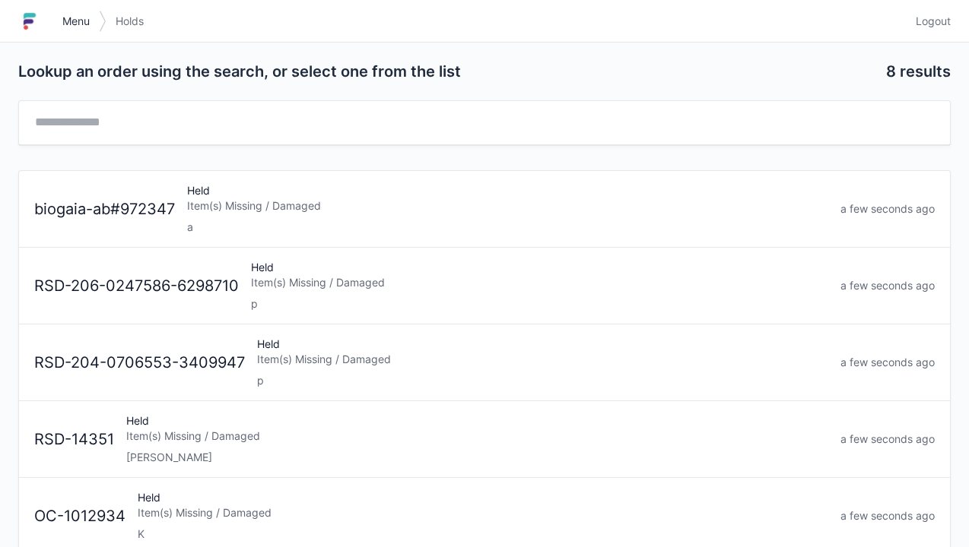  What do you see at coordinates (129, 21) in the screenshot?
I see `a: Holds` at bounding box center [129, 21].